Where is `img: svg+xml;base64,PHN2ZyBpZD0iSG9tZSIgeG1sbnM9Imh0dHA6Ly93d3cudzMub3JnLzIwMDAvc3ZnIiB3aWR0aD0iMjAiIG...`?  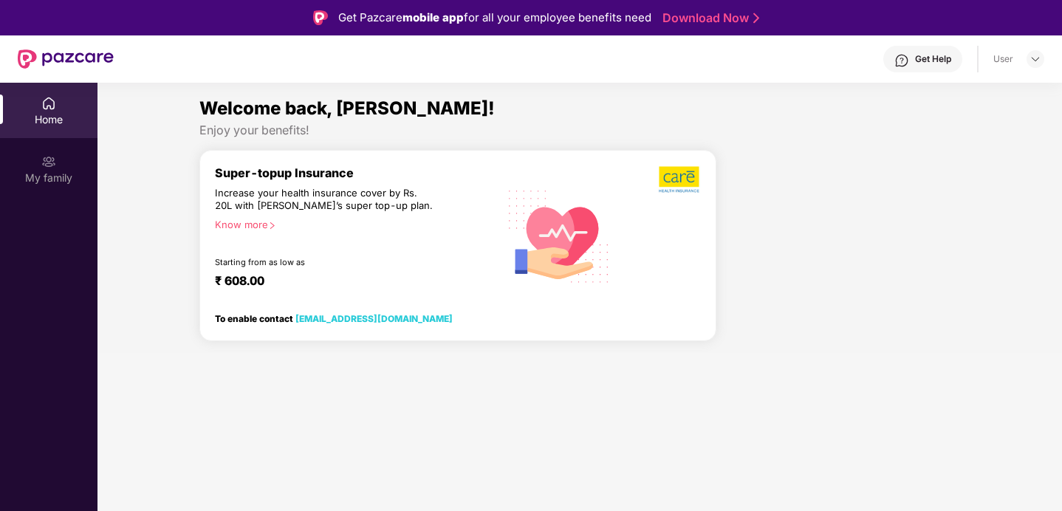
img: svg+xml;base64,PHN2ZyBpZD0iSG9tZSIgeG1sbnM9Imh0dHA6Ly93d3cudzMub3JnLzIwMDAvc3ZnIiB3aWR0aD0iMjAiIG... is located at coordinates (49, 103).